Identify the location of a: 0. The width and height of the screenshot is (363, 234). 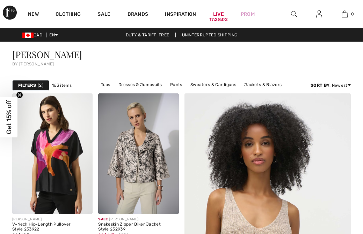
(344, 14).